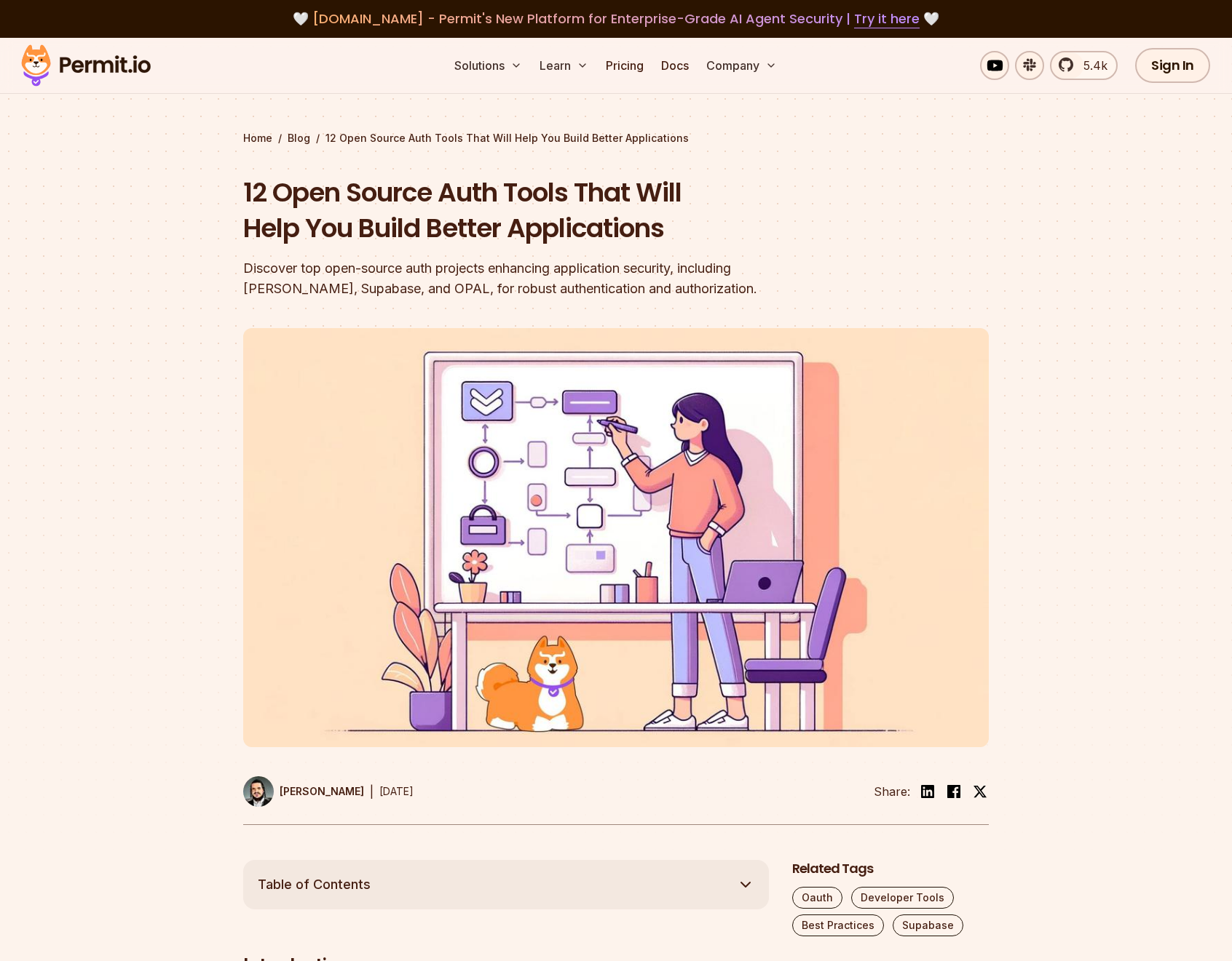 Image resolution: width=1232 pixels, height=961 pixels. Describe the element at coordinates (892, 791) in the screenshot. I see `li: Share:` at that location.